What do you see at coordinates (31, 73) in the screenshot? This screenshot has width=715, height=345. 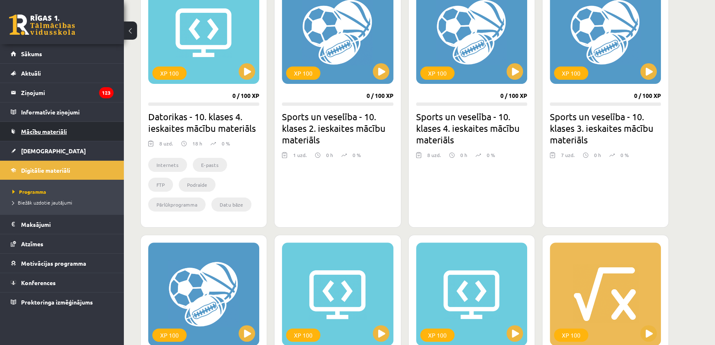 I see `span: Aktuāli` at bounding box center [31, 73].